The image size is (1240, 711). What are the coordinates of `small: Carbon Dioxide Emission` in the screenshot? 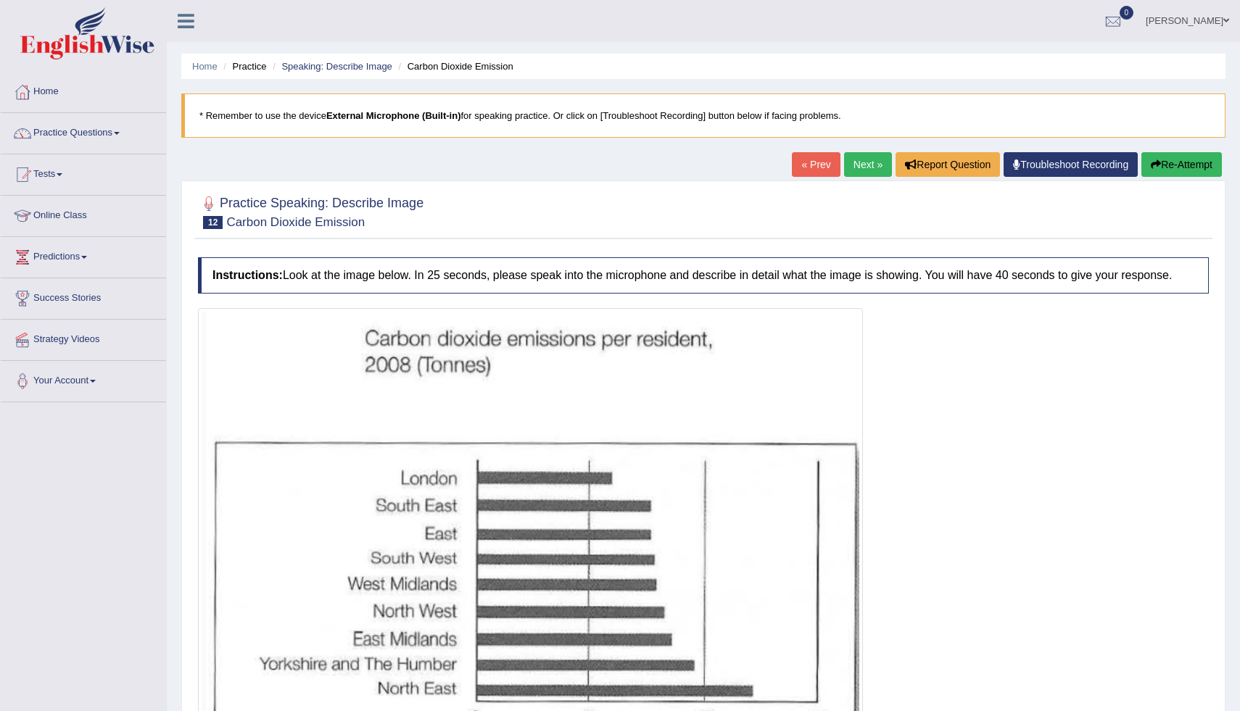 It's located at (295, 222).